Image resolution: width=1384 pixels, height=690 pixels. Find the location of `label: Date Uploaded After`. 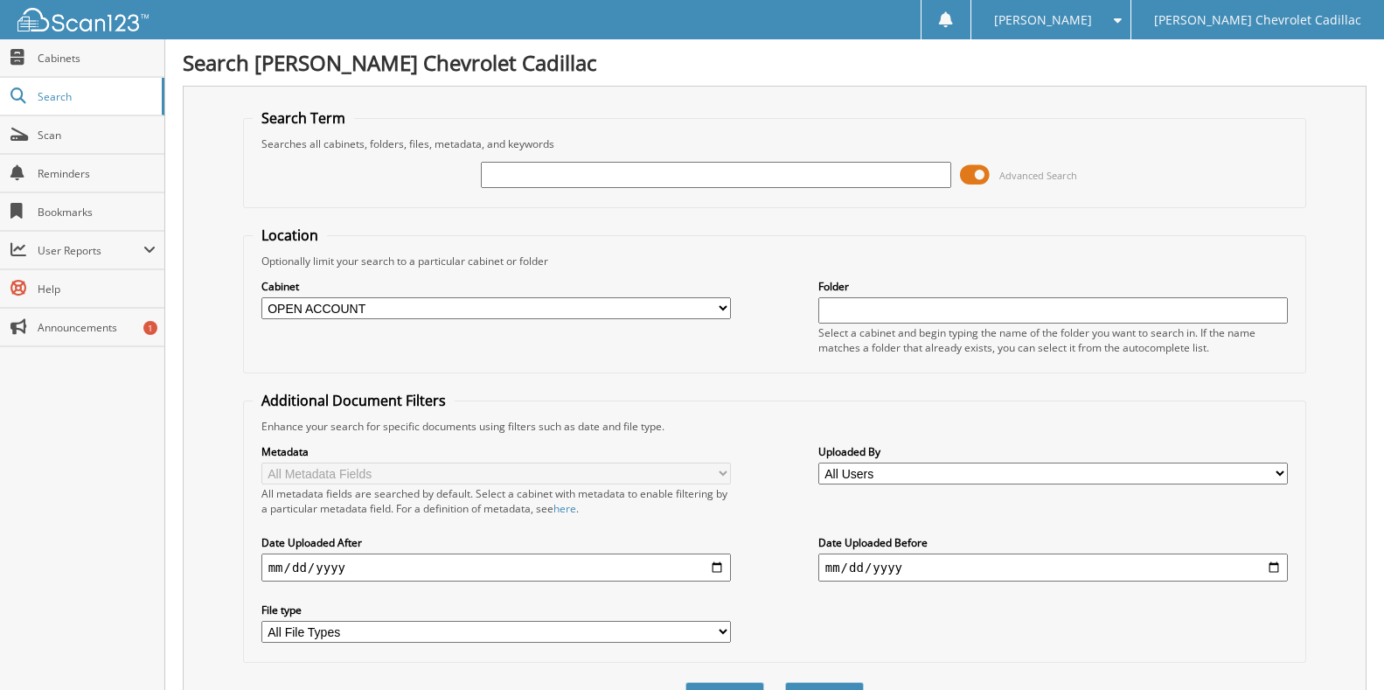

label: Date Uploaded After is located at coordinates (497, 542).